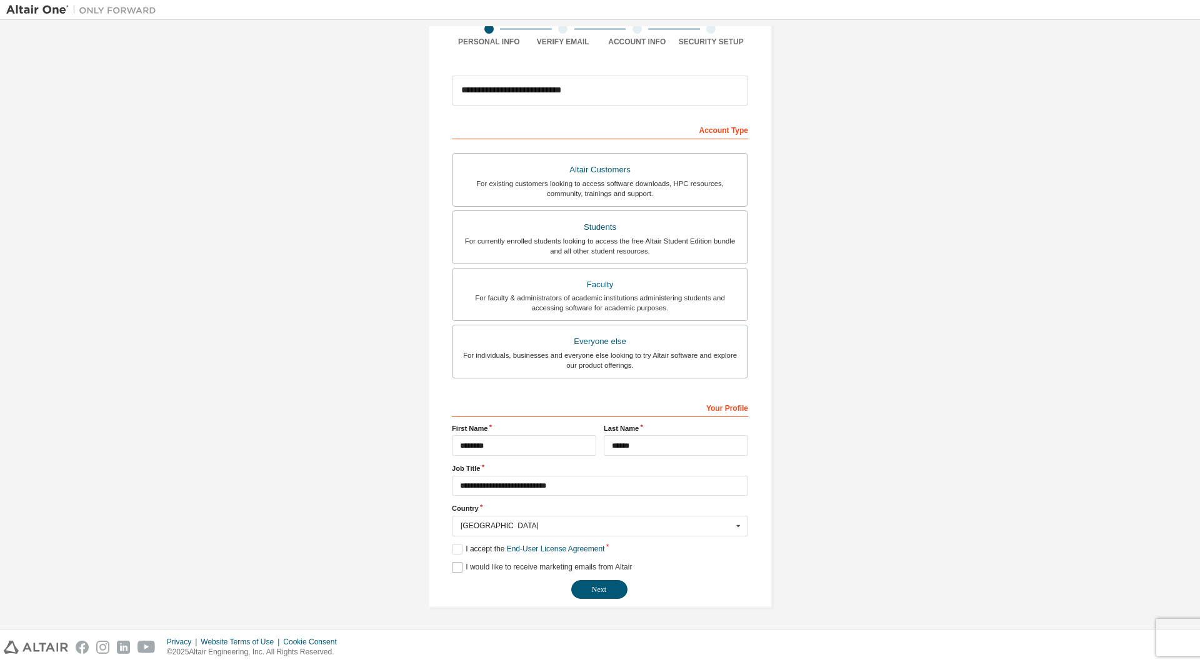  Describe the element at coordinates (600, 189) in the screenshot. I see `div: For existing customers looking to access software downloads, HPC resources, community, trainings ...` at that location.